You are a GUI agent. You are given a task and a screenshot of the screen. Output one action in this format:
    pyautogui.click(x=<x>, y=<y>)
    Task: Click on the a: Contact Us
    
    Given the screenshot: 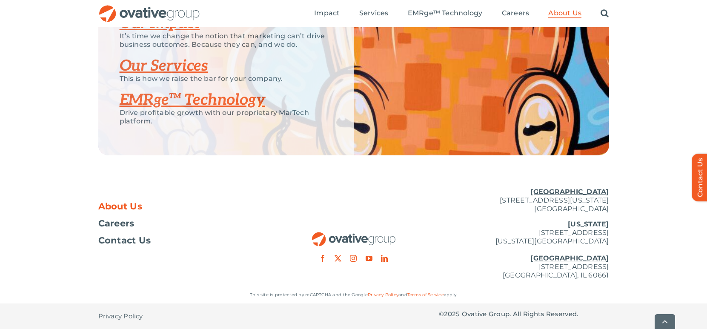 What is the action you would take?
    pyautogui.click(x=183, y=240)
    